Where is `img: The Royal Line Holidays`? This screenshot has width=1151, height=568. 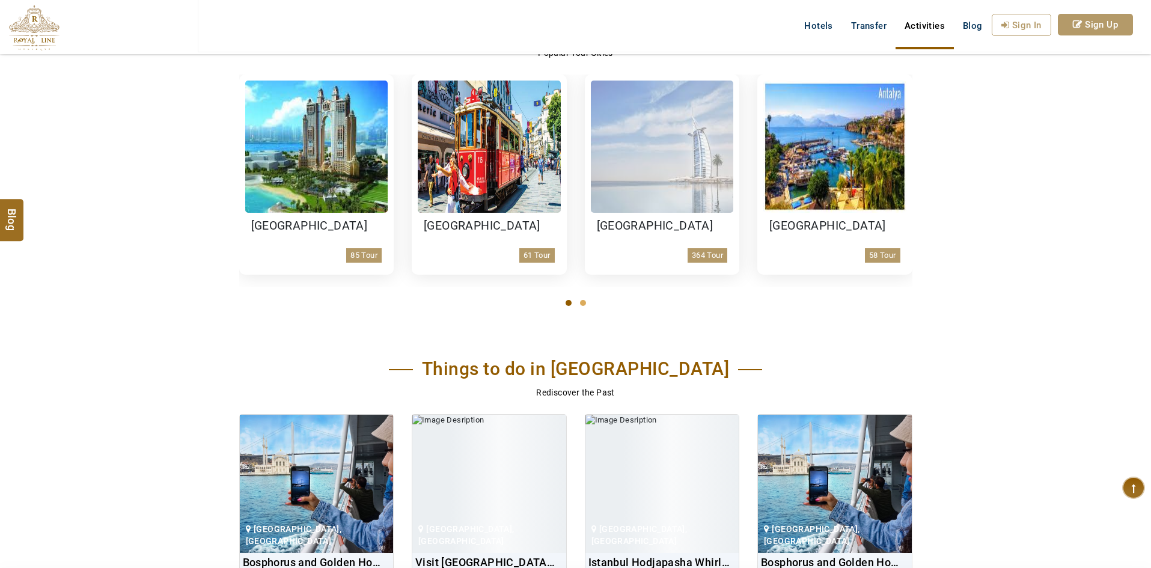 img: The Royal Line Holidays is located at coordinates (34, 28).